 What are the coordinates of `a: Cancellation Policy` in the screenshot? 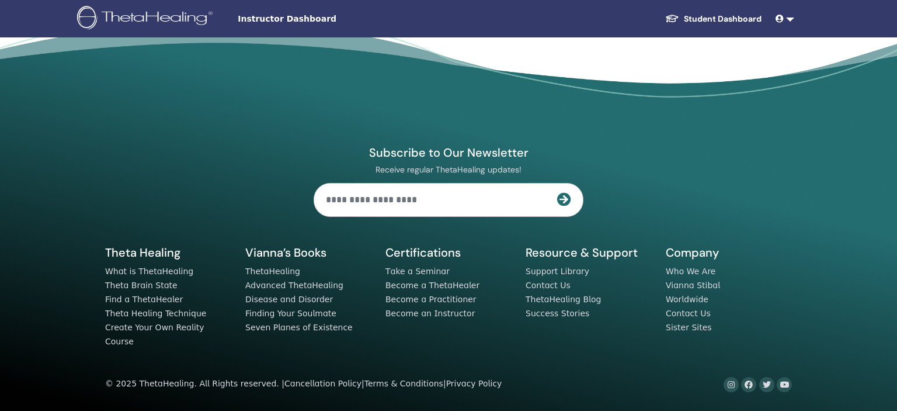 It's located at (323, 383).